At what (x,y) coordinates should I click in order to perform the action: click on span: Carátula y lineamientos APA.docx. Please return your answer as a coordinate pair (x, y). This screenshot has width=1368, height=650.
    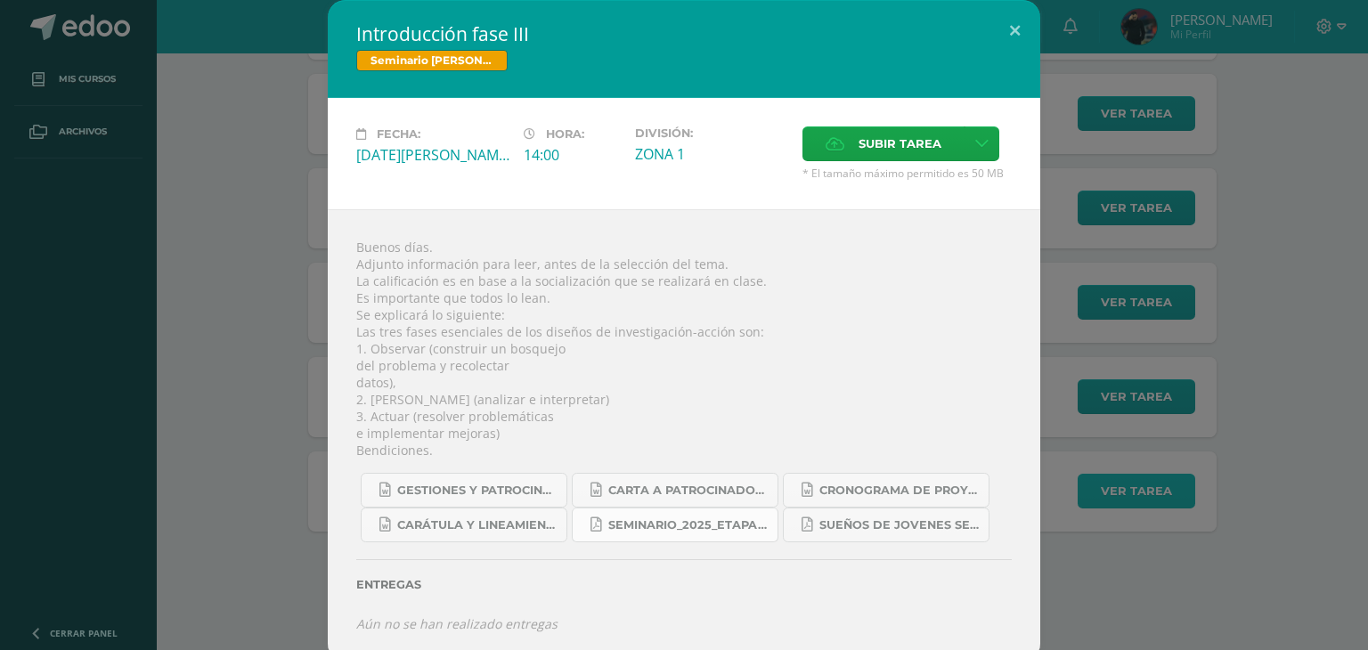
    Looking at the image, I should click on (477, 525).